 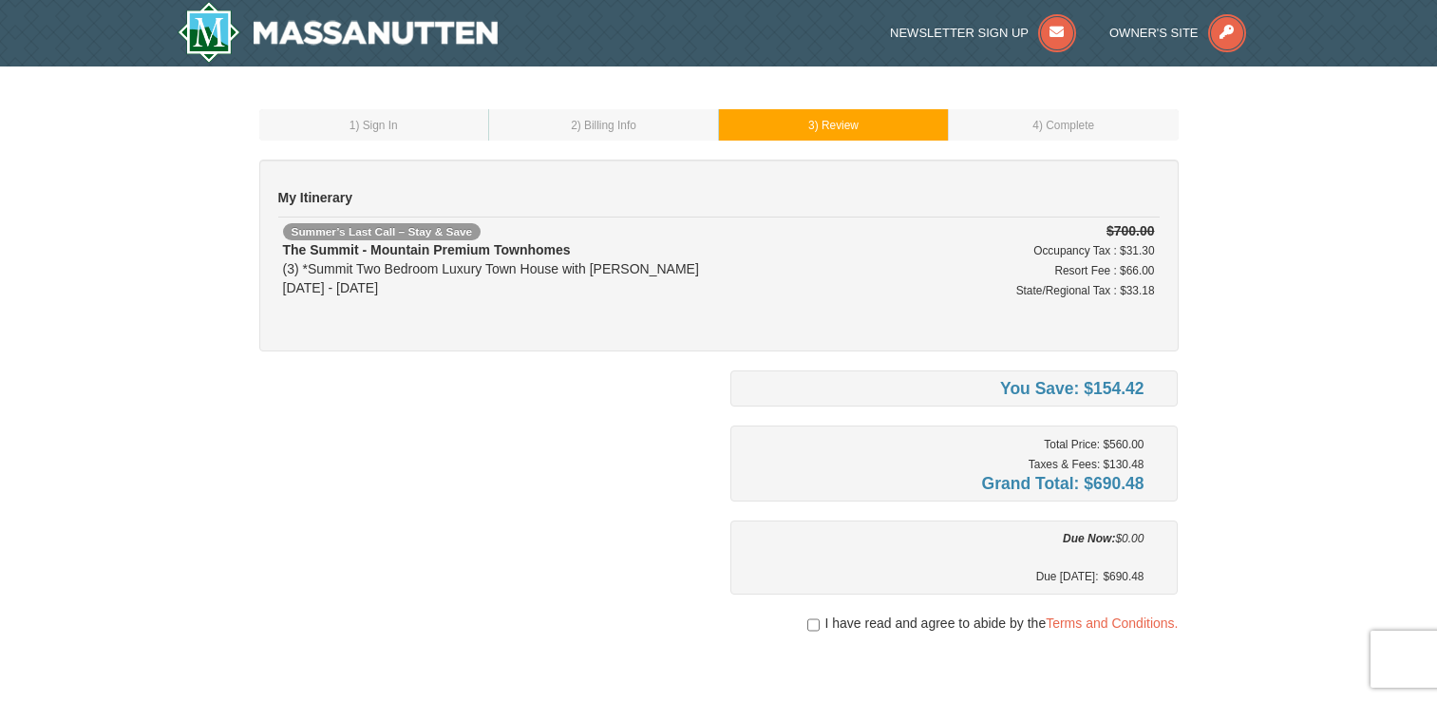 What do you see at coordinates (1103, 271) in the screenshot?
I see `small: Resort Fee : $66.00` at bounding box center [1103, 271].